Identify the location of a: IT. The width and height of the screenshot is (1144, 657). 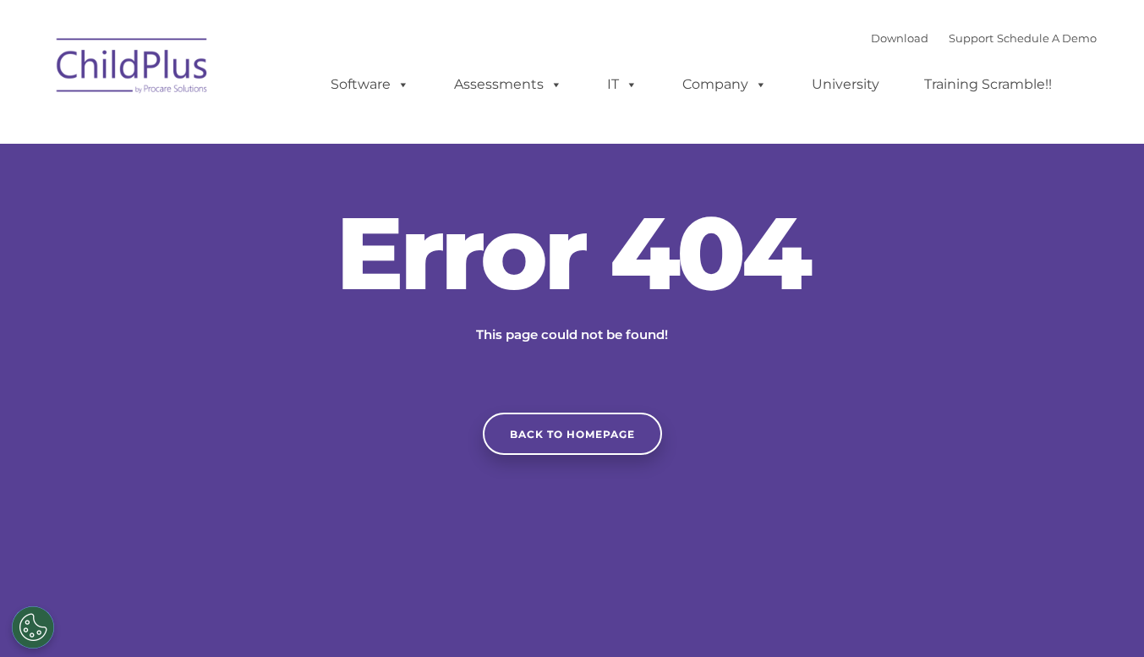
(622, 85).